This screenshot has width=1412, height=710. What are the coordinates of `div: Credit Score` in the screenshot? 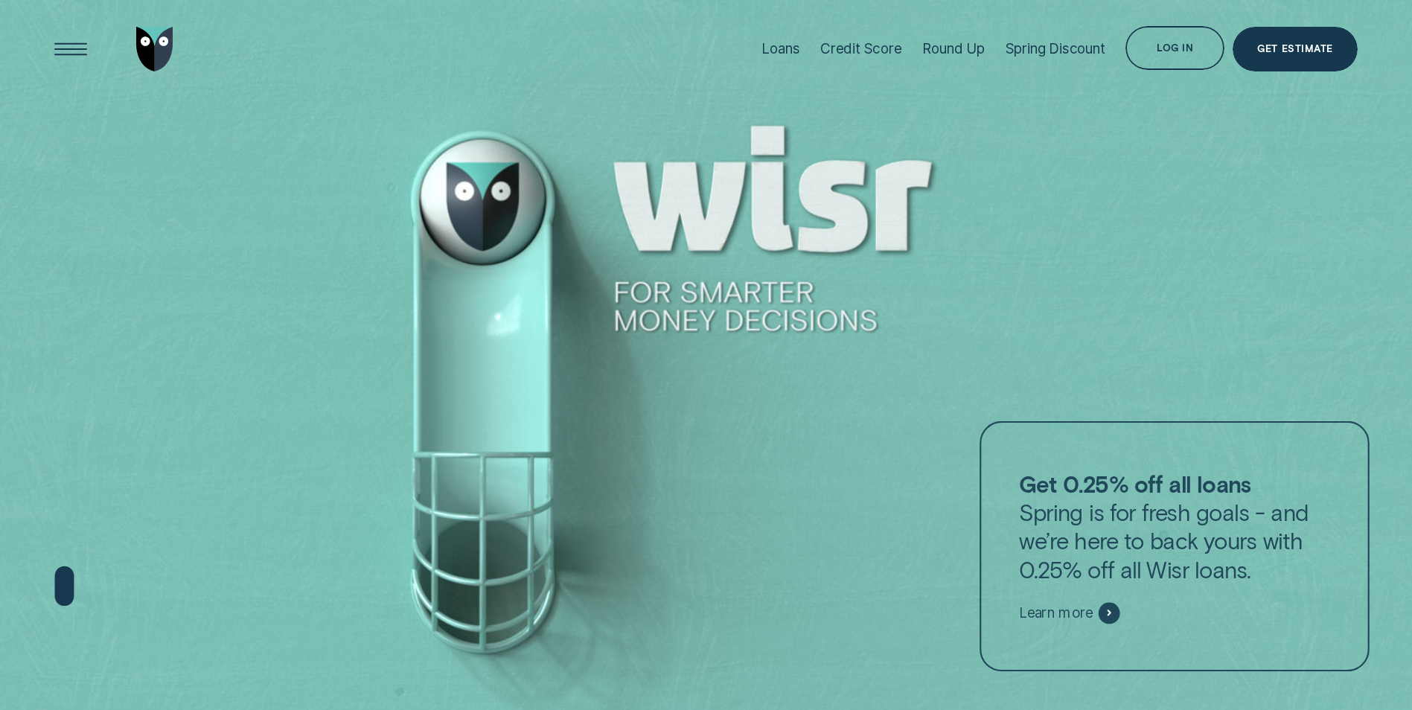 It's located at (861, 48).